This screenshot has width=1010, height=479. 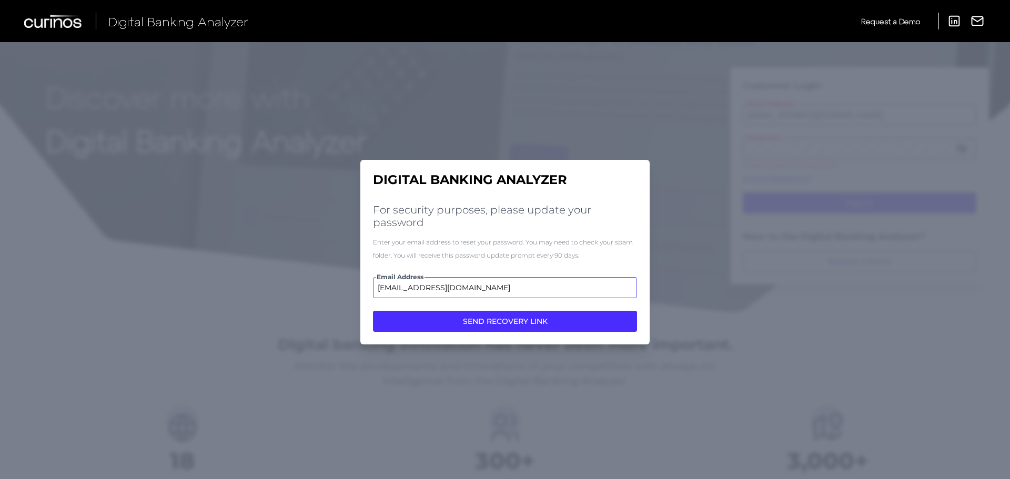 I want to click on h2: For security purposes, please update your password, so click(x=505, y=216).